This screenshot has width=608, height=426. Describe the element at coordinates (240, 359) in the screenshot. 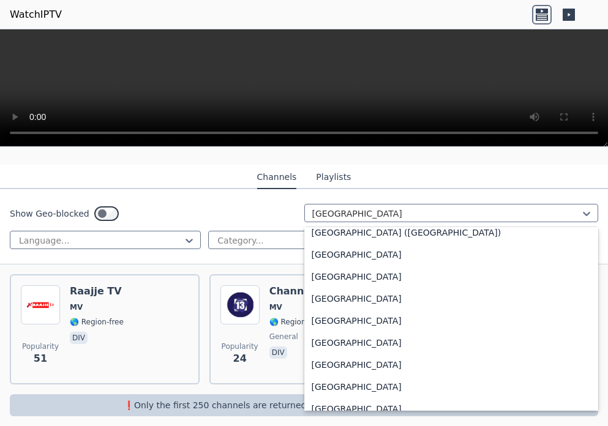

I see `span: 24` at that location.